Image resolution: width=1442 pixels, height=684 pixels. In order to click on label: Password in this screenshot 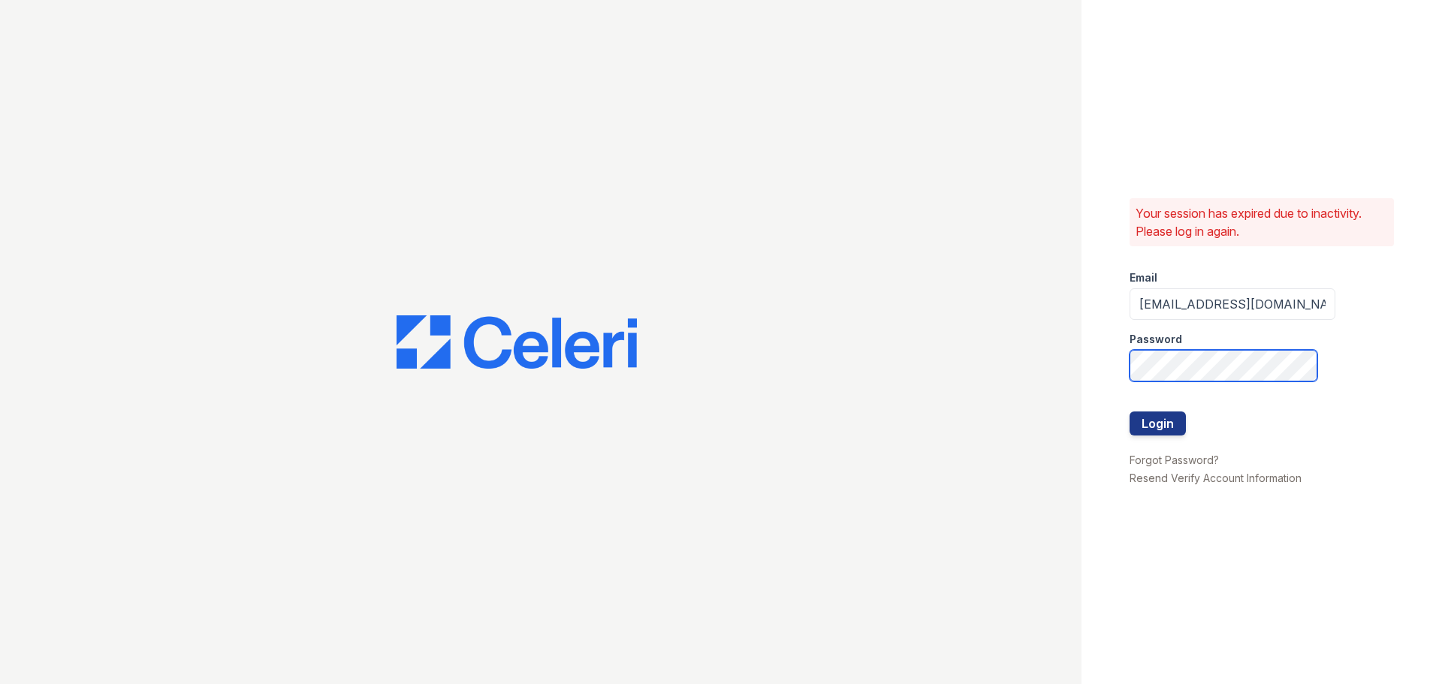, I will do `click(1156, 339)`.